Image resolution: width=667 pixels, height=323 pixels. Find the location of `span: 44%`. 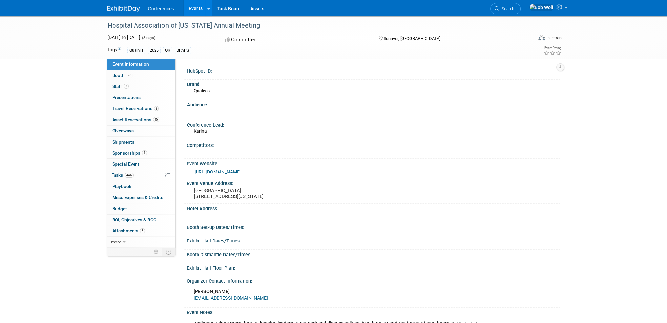

span: 44% is located at coordinates (129, 175).